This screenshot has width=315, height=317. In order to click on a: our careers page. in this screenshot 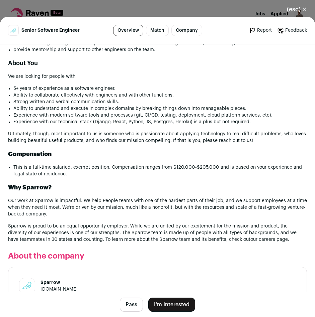, I will do `click(270, 240)`.